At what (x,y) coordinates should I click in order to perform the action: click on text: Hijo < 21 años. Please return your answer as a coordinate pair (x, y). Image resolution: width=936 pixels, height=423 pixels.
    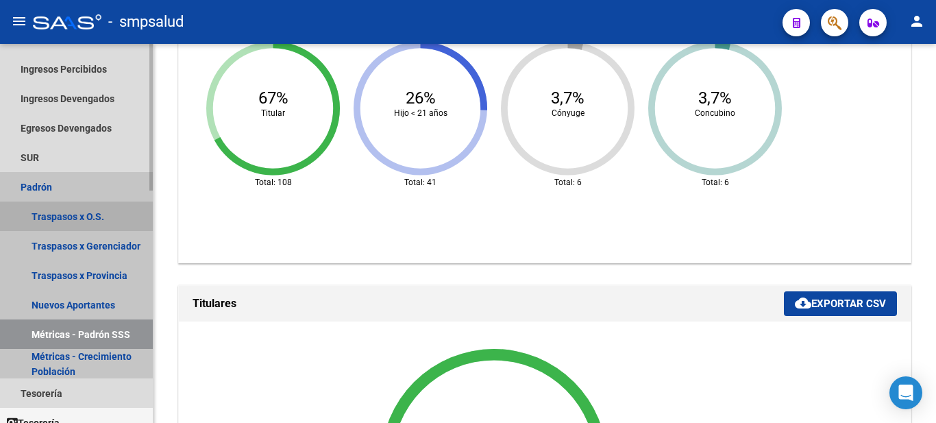
    Looking at the image, I should click on (421, 113).